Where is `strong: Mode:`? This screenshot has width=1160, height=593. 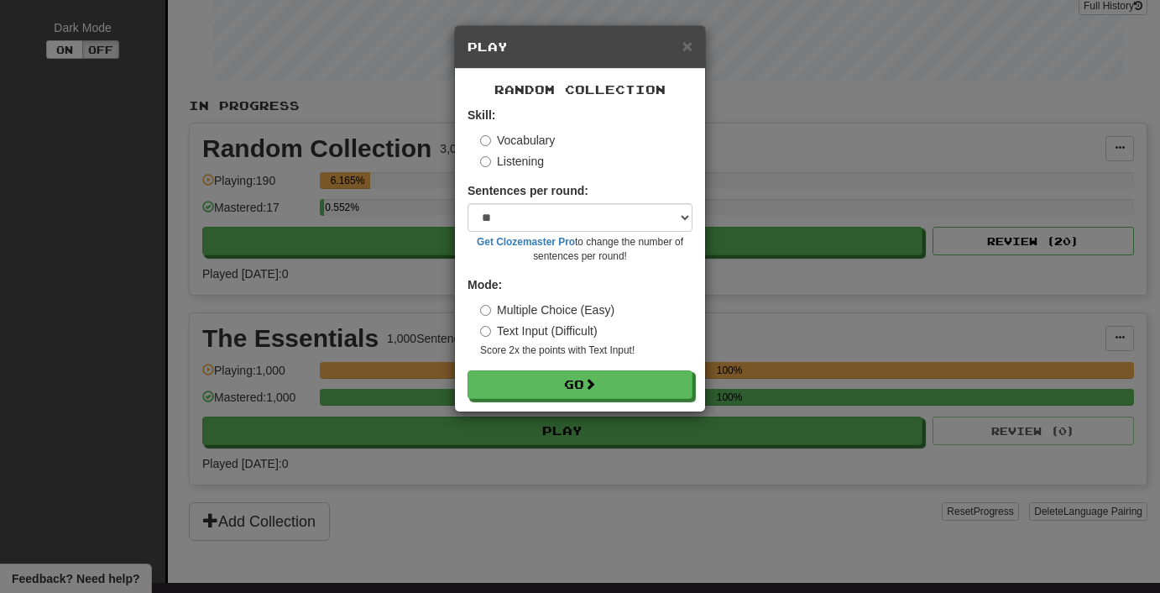 strong: Mode: is located at coordinates (484, 285).